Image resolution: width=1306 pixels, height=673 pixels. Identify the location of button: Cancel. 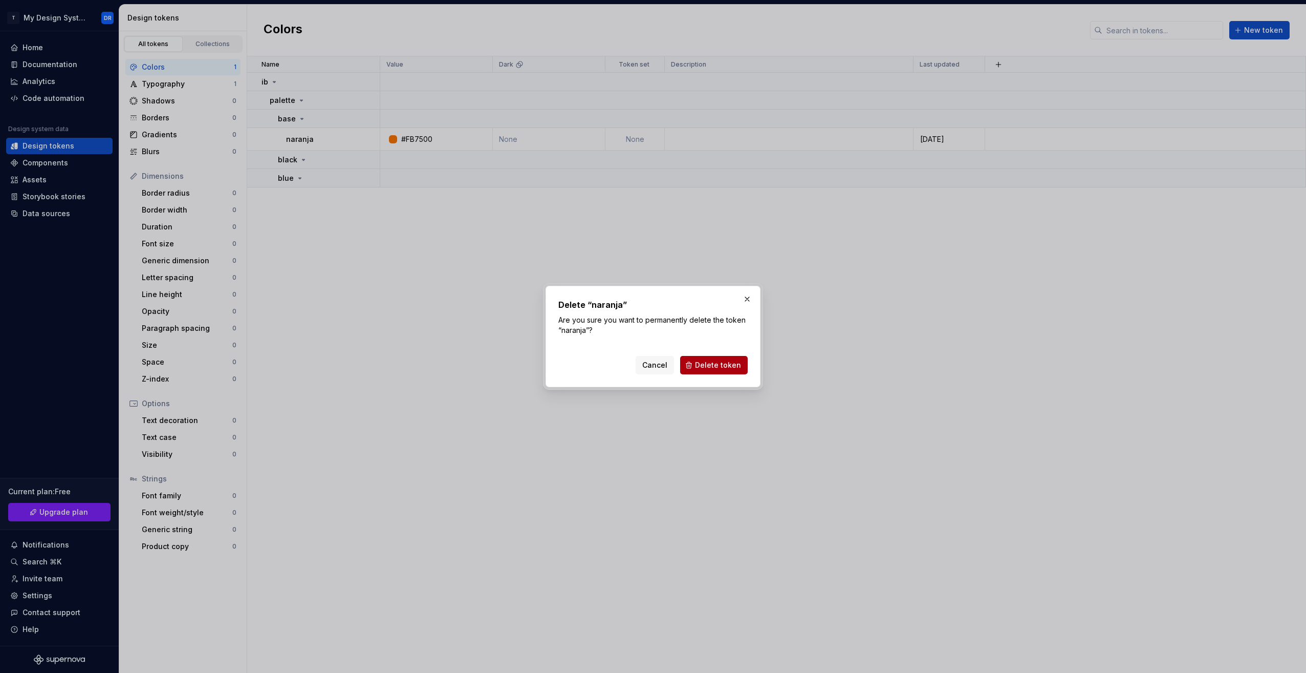
(655, 365).